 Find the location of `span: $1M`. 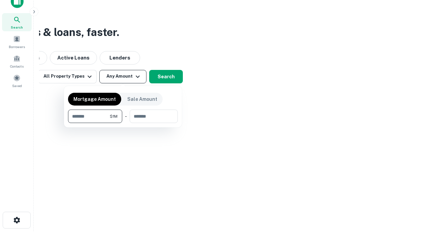

span: $1M is located at coordinates (113, 116).